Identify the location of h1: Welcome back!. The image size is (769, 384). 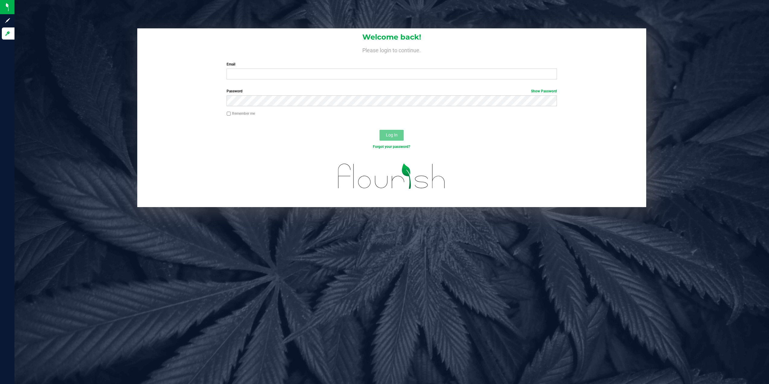
(392, 37).